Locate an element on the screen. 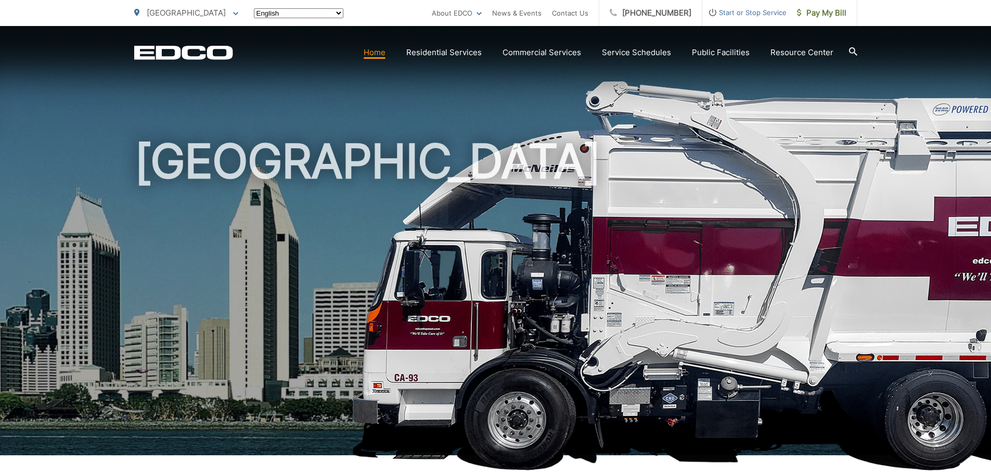 Image resolution: width=991 pixels, height=474 pixels. a: Contact Us is located at coordinates (570, 13).